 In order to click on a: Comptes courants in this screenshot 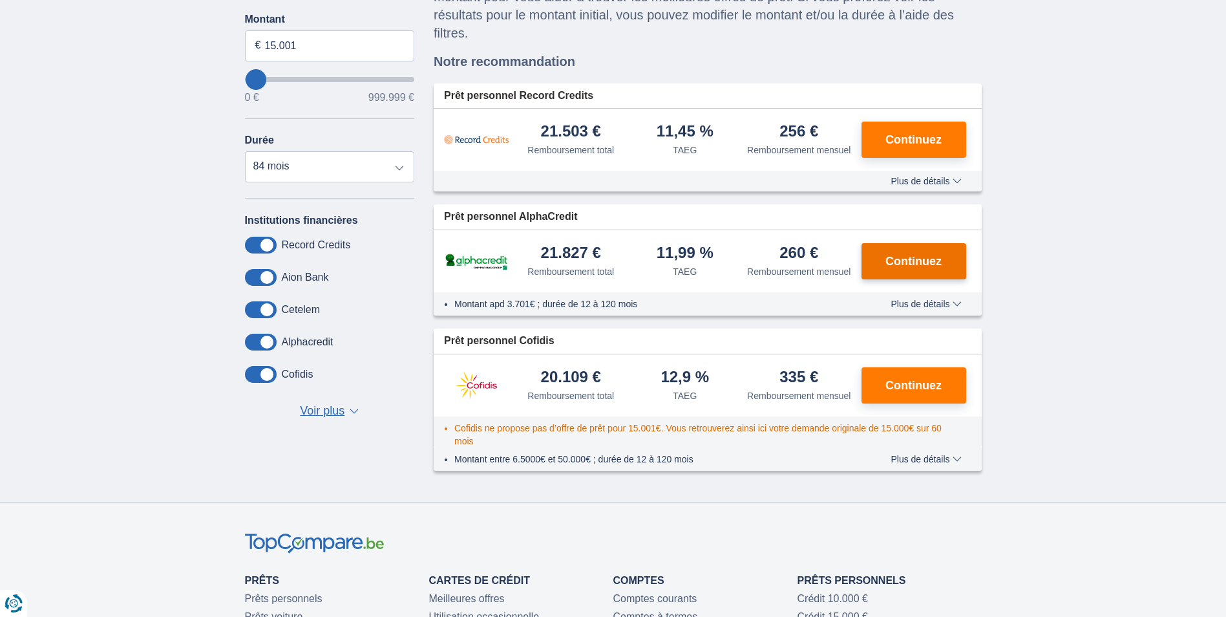, I will do `click(656, 598)`.